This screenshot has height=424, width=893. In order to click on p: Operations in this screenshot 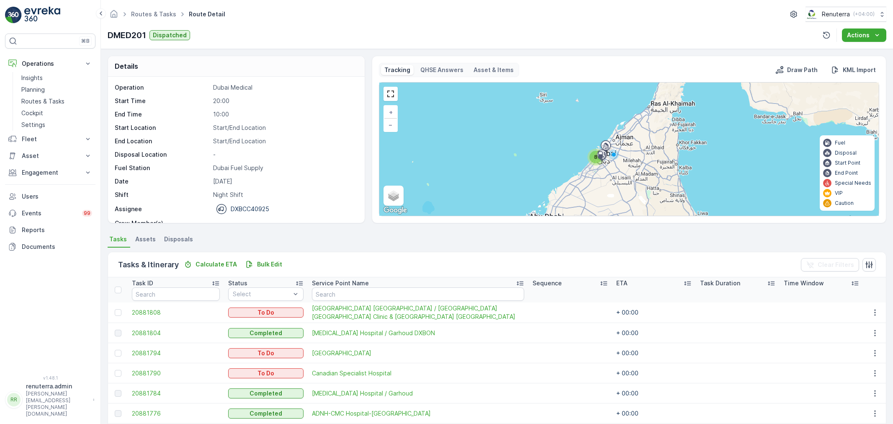, I will do `click(50, 64)`.